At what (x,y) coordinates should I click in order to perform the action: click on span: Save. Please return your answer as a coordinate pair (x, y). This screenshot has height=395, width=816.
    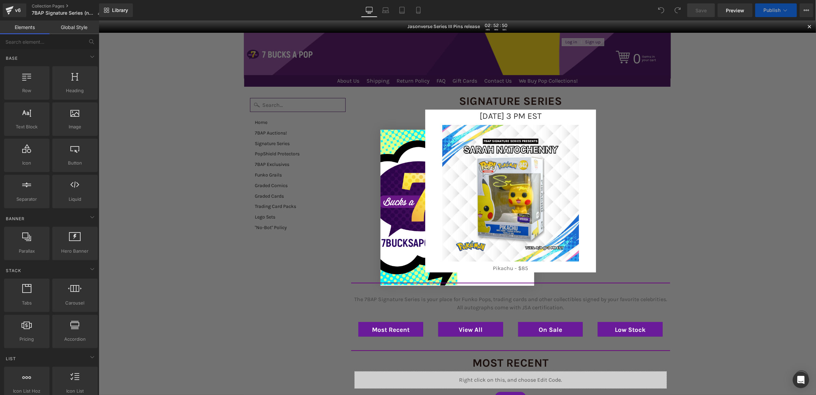
    Looking at the image, I should click on (701, 10).